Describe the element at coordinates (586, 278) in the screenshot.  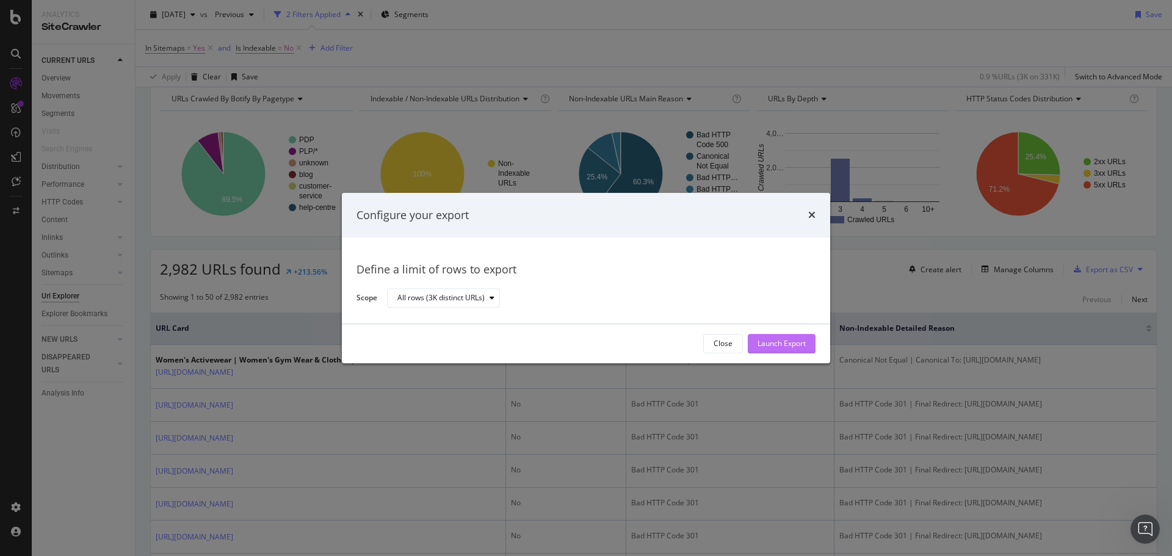
I see `div: modal` at that location.